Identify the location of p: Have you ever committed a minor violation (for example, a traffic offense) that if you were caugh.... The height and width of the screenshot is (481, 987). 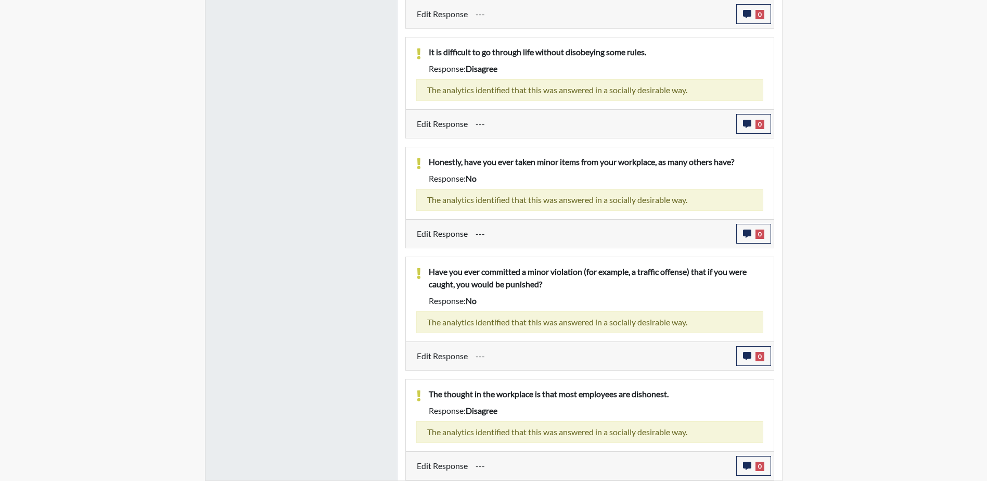
(596, 278).